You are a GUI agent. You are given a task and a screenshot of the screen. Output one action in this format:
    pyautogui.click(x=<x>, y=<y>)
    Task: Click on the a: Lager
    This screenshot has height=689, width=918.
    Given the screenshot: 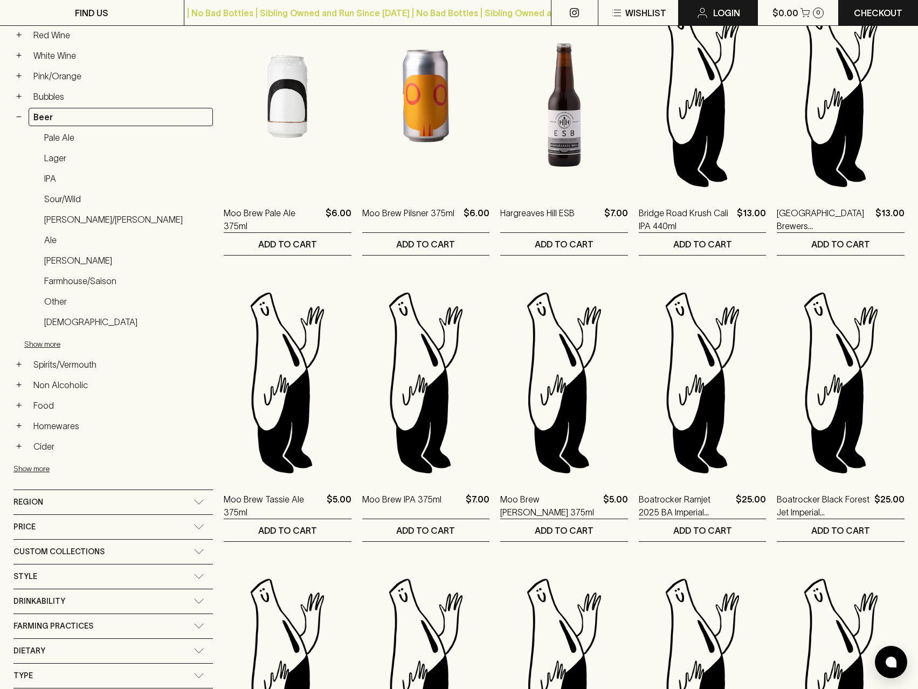 What is the action you would take?
    pyautogui.click(x=126, y=158)
    